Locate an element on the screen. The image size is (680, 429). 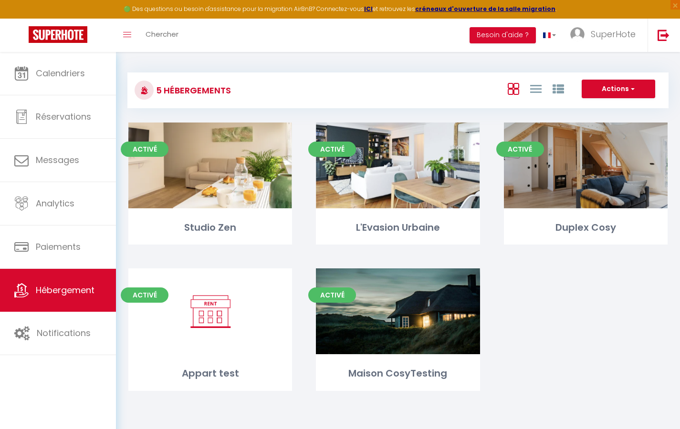
div: Maison CosyTesting is located at coordinates (397, 373).